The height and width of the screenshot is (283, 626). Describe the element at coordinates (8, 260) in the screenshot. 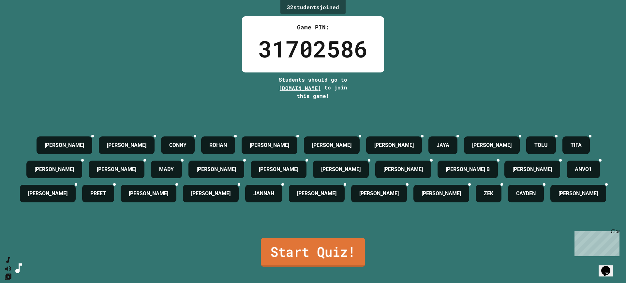

I see `button: SpeedDial basic example` at that location.